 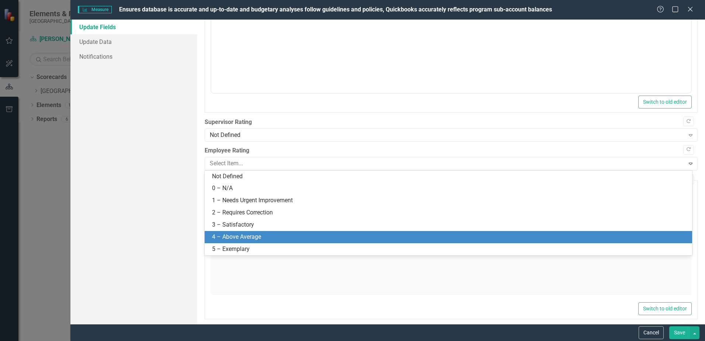 What do you see at coordinates (680, 332) in the screenshot?
I see `button: Save` at bounding box center [680, 332].